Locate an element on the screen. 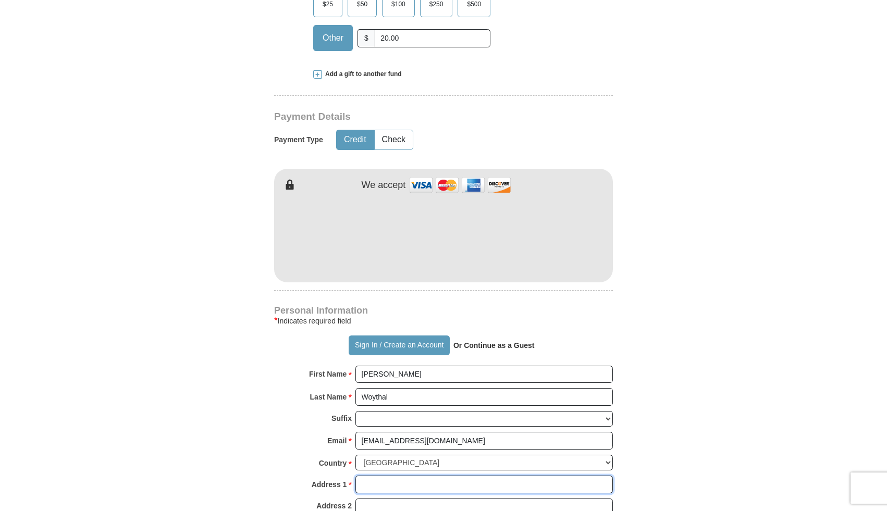 The height and width of the screenshot is (511, 887). strong: Or Continue as a Guest is located at coordinates (494, 345).